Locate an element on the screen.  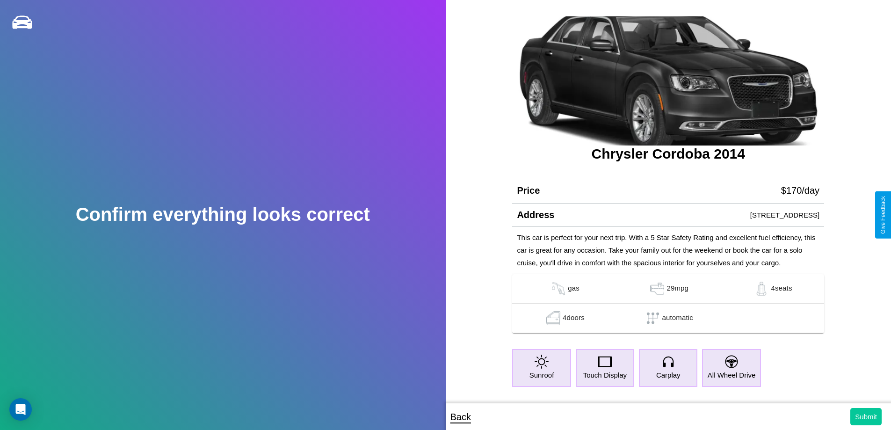
h4: Price is located at coordinates (528, 190).